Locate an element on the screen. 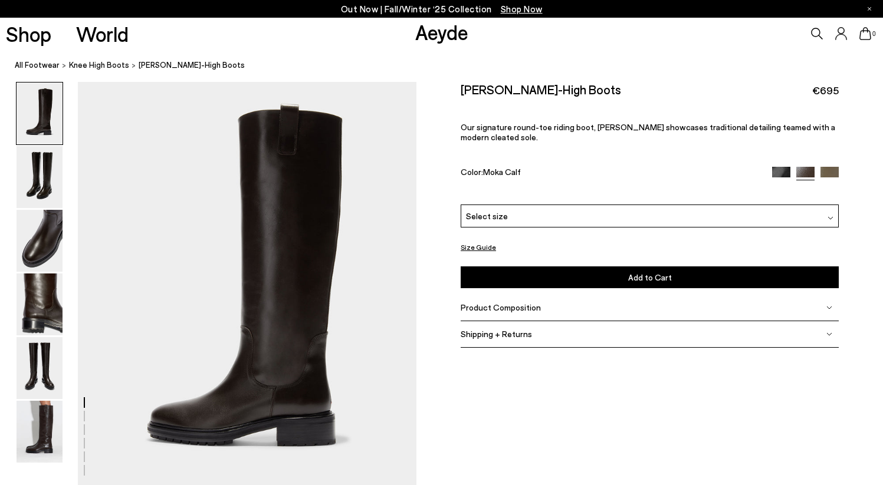 This screenshot has height=485, width=883. span: knee high boots is located at coordinates (99, 65).